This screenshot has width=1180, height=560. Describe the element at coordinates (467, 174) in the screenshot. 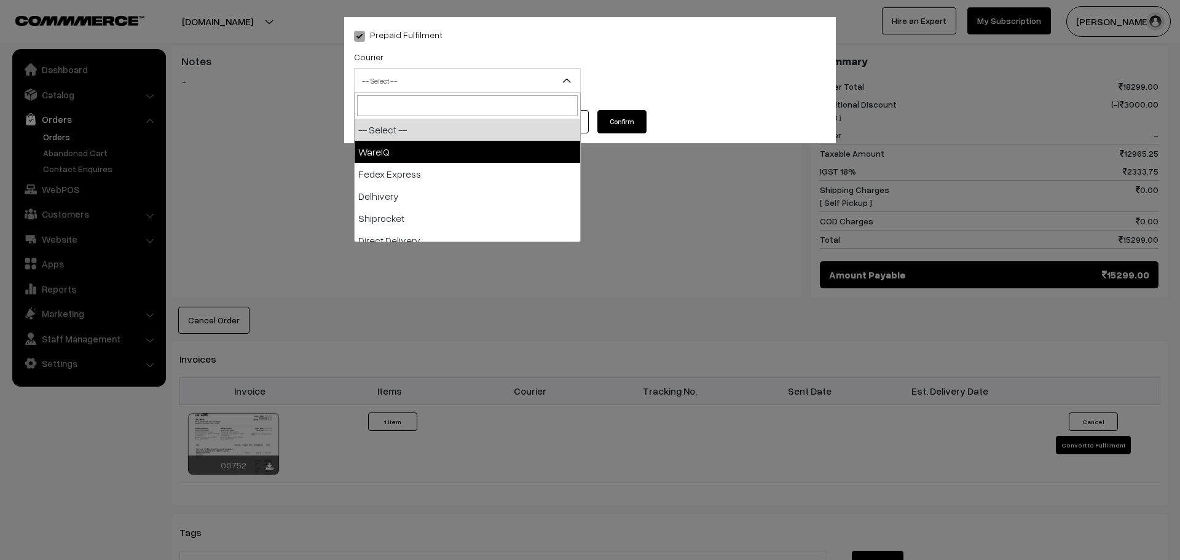

I see `li: Fedex Express` at that location.